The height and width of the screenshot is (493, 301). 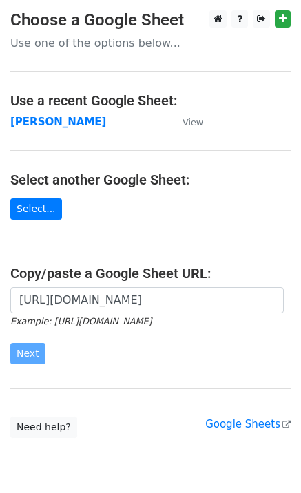 What do you see at coordinates (43, 427) in the screenshot?
I see `a: Need help?` at bounding box center [43, 427].